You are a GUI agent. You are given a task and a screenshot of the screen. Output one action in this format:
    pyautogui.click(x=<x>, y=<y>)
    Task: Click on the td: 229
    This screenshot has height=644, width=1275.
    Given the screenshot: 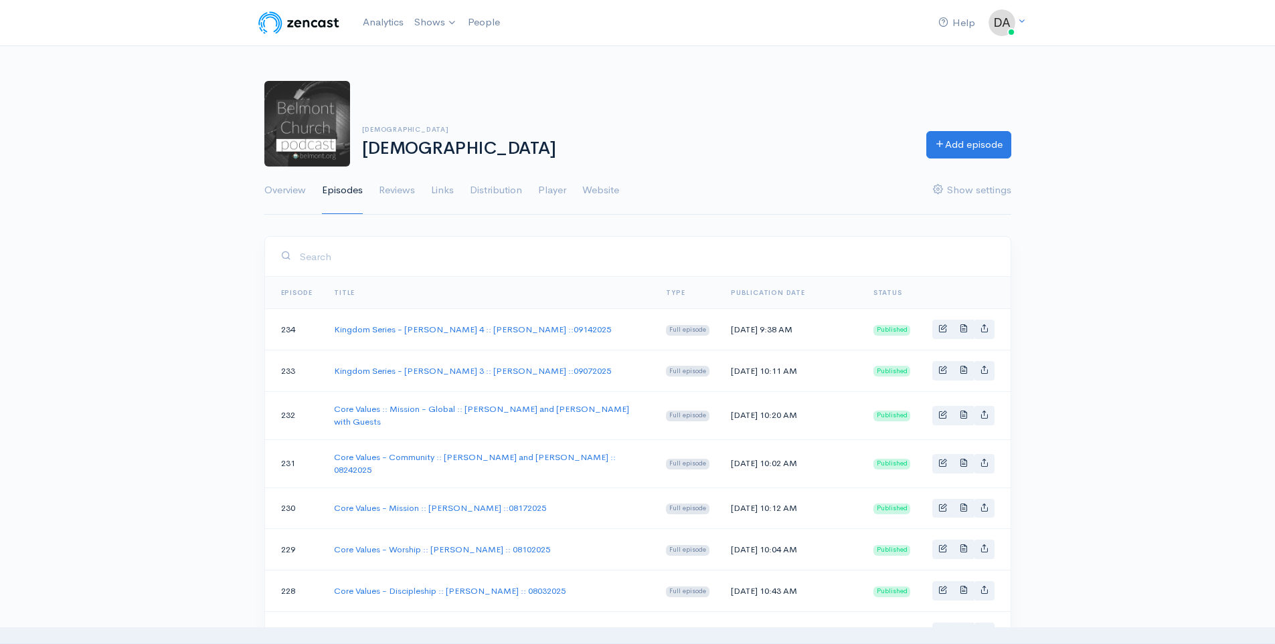 What is the action you would take?
    pyautogui.click(x=294, y=550)
    